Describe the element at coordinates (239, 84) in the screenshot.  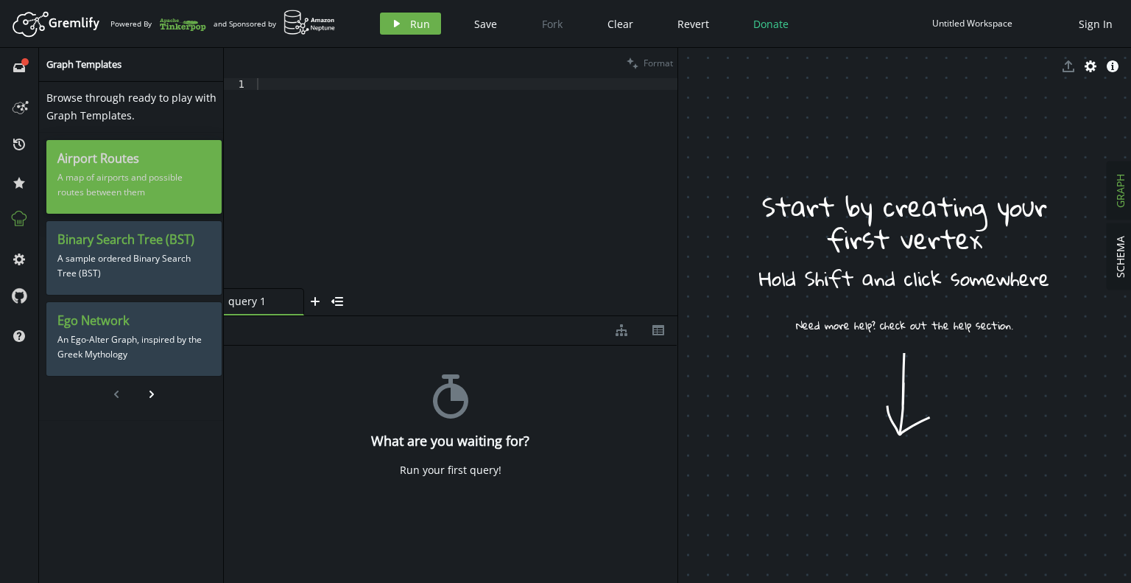
I see `div: 1` at that location.